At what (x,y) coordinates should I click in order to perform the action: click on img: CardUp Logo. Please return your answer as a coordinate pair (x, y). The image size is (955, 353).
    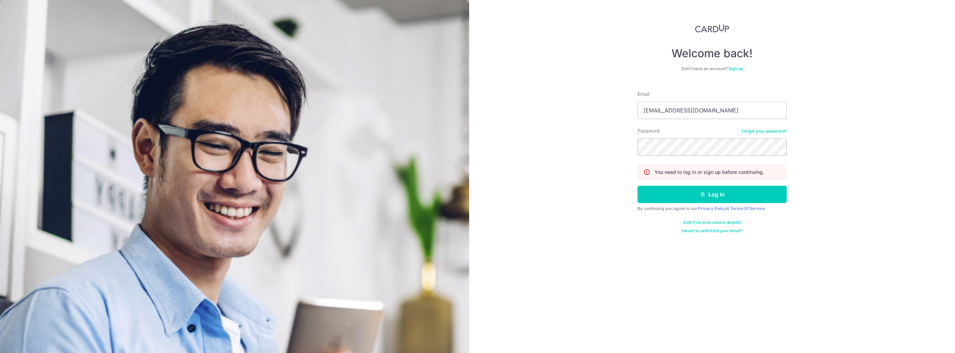
    Looking at the image, I should click on (712, 28).